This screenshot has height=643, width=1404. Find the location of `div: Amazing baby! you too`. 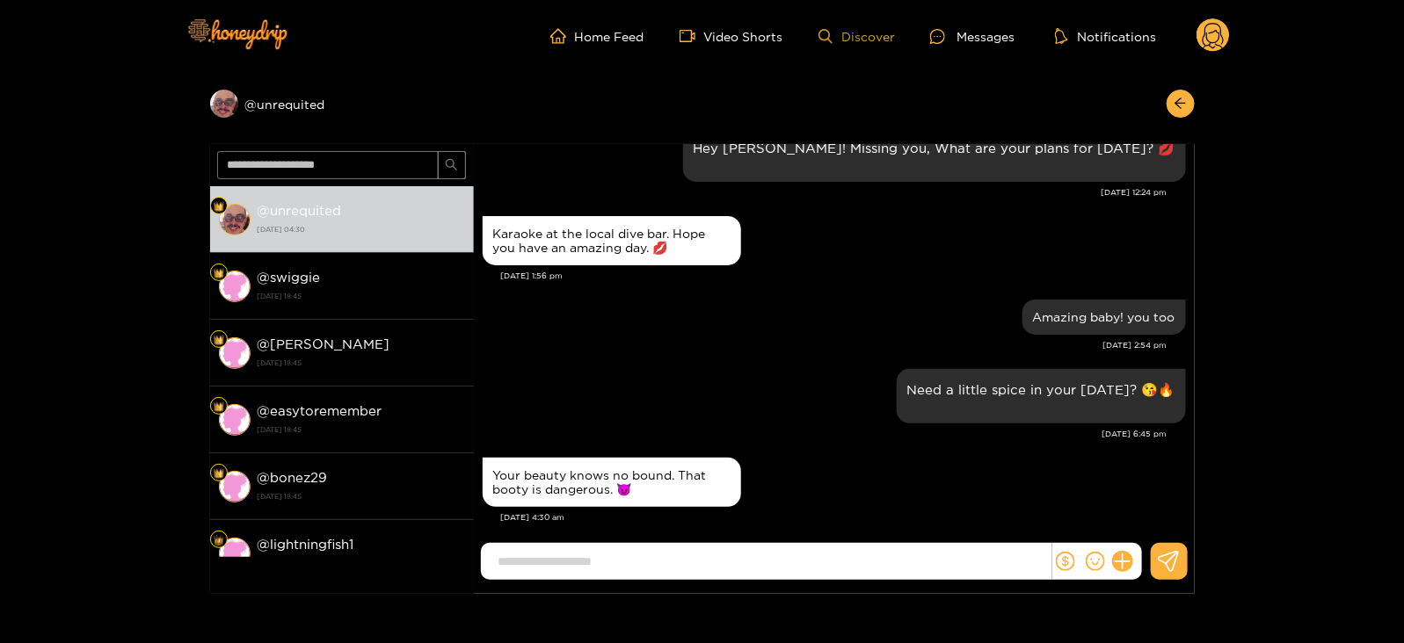

div: Amazing baby! you too is located at coordinates (1104, 317).